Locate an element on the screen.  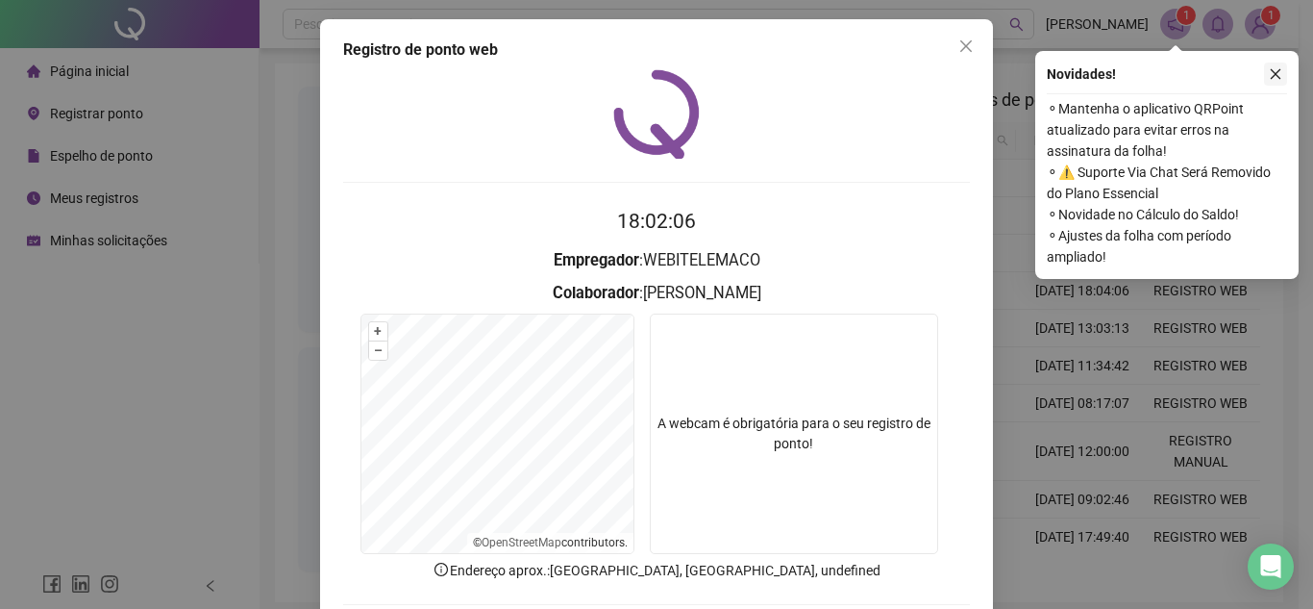
span: ⚬ Ajustes da folha com período ampliado! is located at coordinates (1167, 246).